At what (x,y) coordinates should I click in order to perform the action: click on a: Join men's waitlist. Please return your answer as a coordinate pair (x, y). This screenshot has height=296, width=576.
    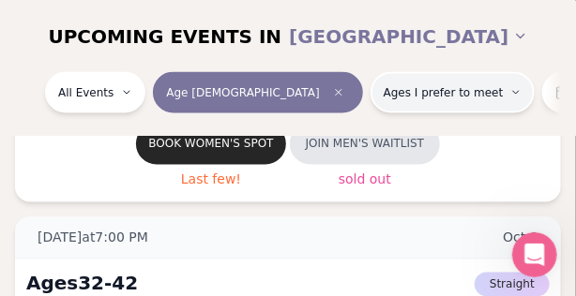
    Looking at the image, I should click on (365, 144).